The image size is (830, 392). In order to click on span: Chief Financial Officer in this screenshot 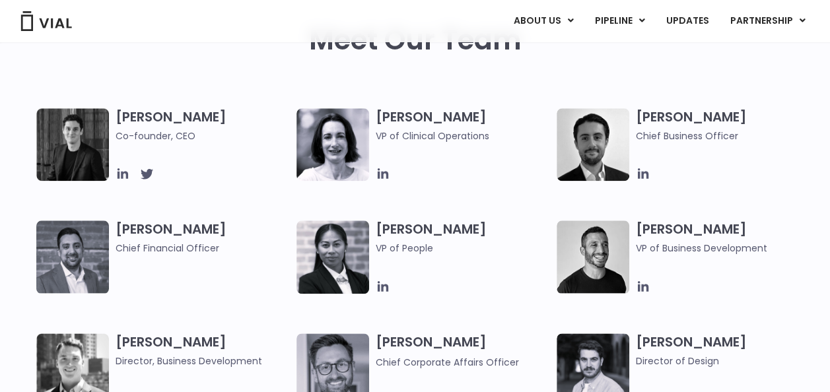, I will do `click(203, 248)`.